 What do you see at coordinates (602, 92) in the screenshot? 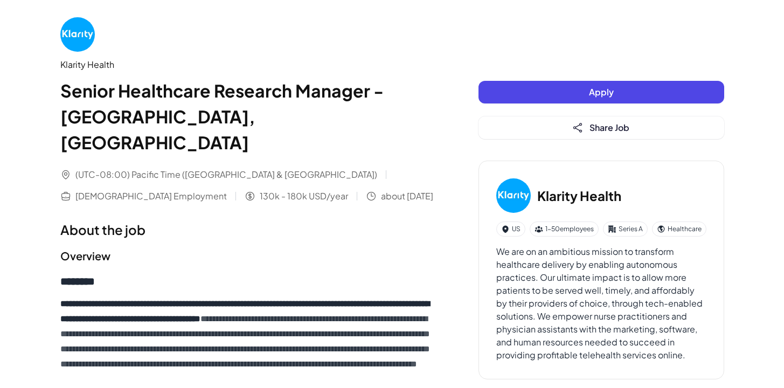
I see `span: Apply` at bounding box center [602, 92].